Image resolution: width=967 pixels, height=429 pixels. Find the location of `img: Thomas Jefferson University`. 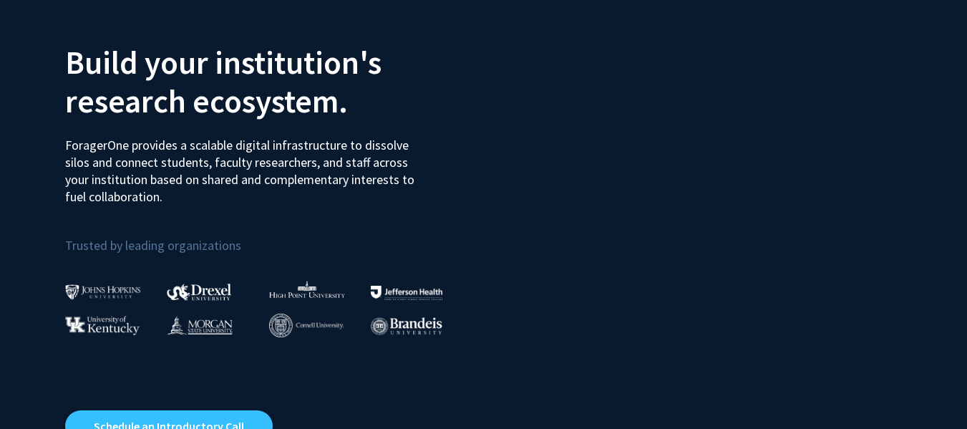

img: Thomas Jefferson University is located at coordinates (406, 292).